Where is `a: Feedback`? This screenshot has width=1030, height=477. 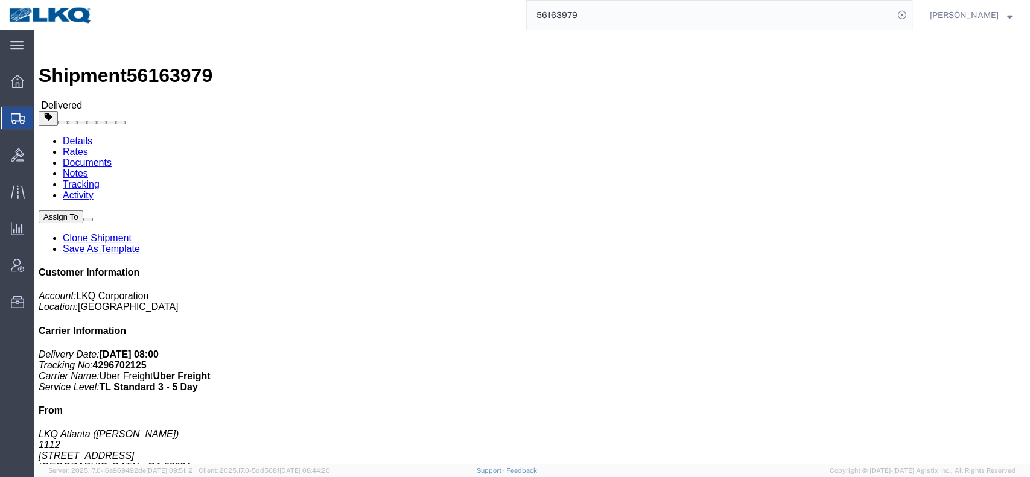
a: Feedback is located at coordinates (521, 471).